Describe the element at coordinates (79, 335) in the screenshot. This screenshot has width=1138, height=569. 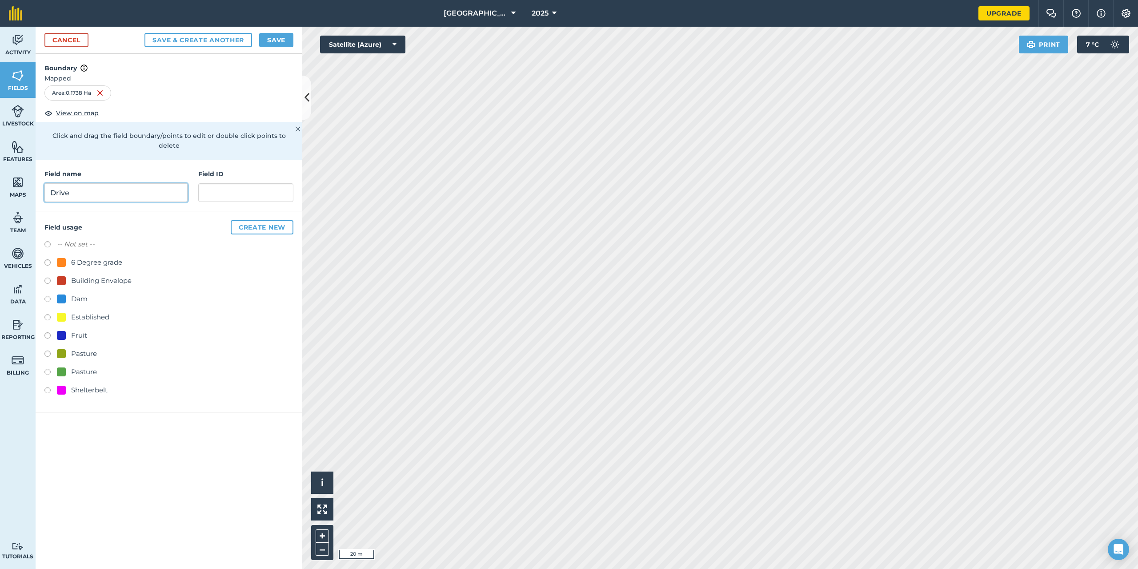
I see `div: Fruit` at that location.